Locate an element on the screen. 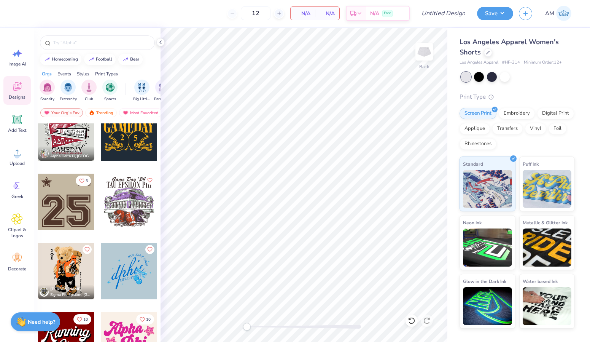 The height and width of the screenshot is (342, 590). img: Puff Ink is located at coordinates (547, 189).